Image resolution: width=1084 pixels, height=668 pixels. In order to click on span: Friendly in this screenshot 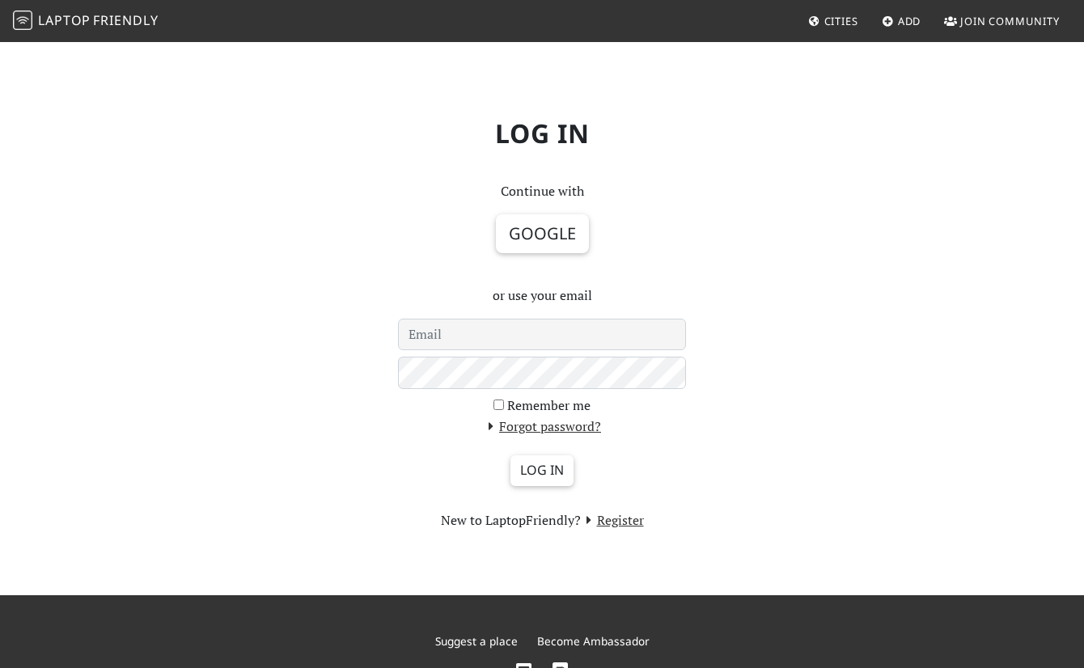, I will do `click(125, 20)`.